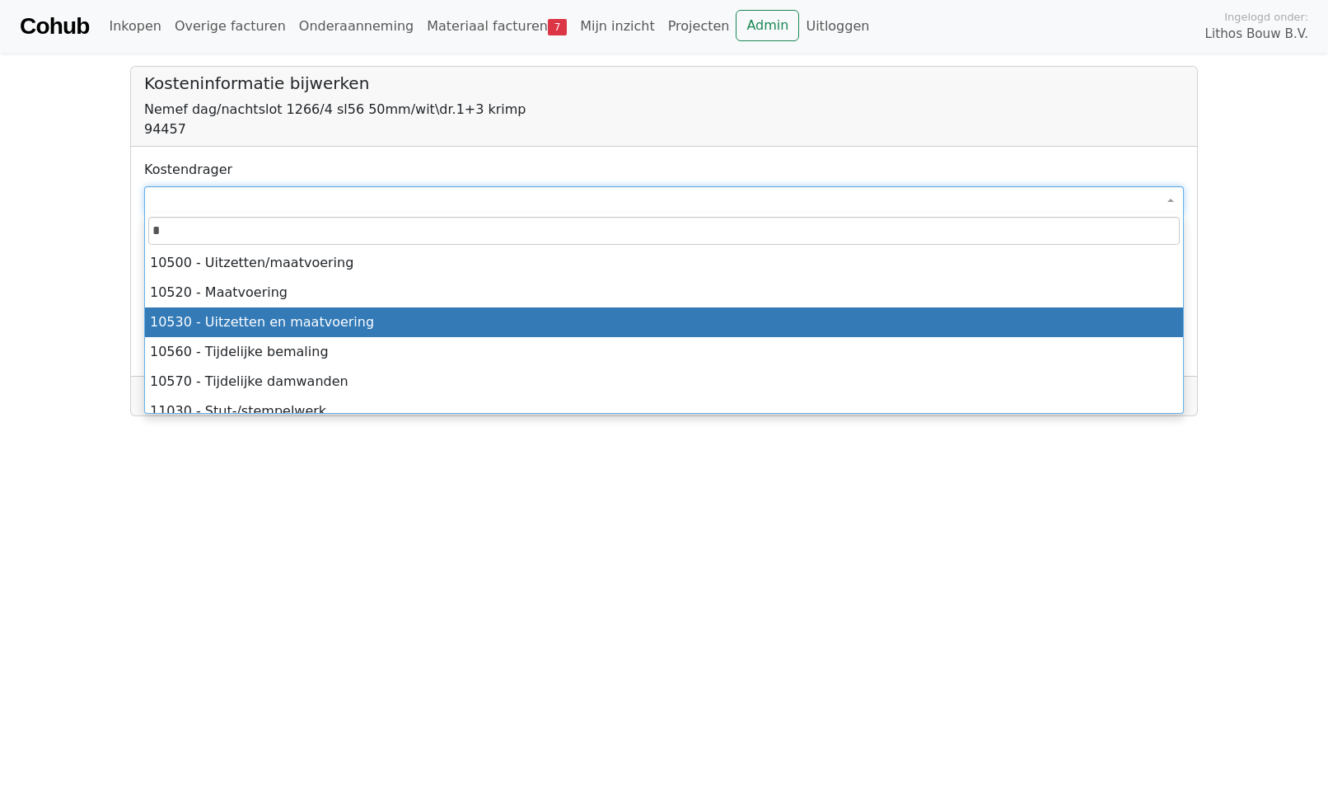 The image size is (1328, 793). Describe the element at coordinates (664, 110) in the screenshot. I see `div: Nemef dag/nachtslot 1266/4 sl56 50mm/wit\dr.1+3 krimp` at that location.